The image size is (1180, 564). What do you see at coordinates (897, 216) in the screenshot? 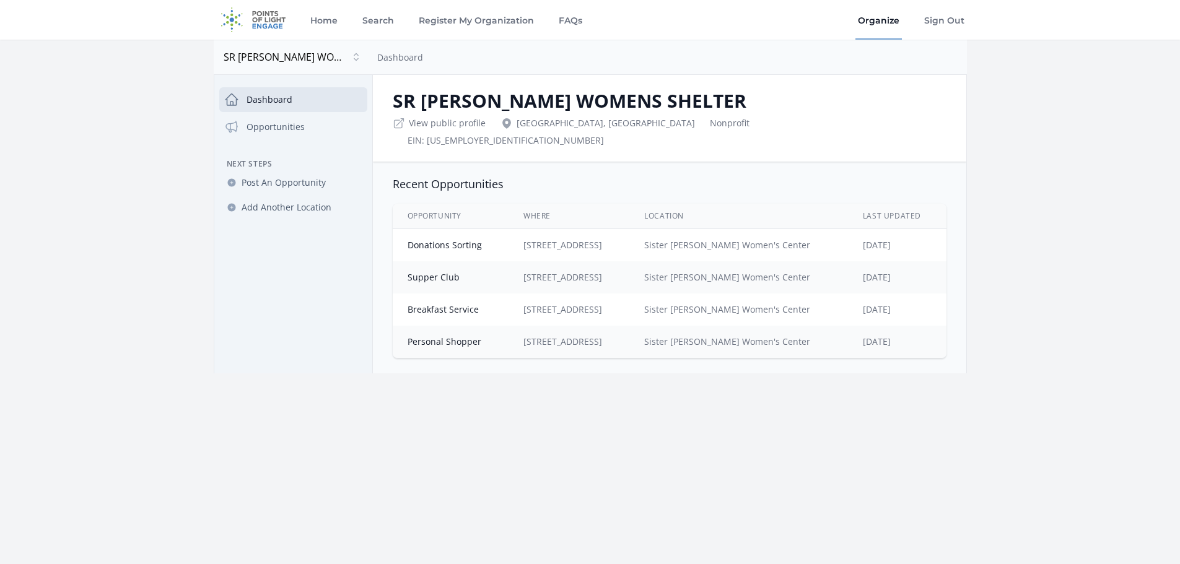
I see `th: Last Updated` at bounding box center [897, 216].